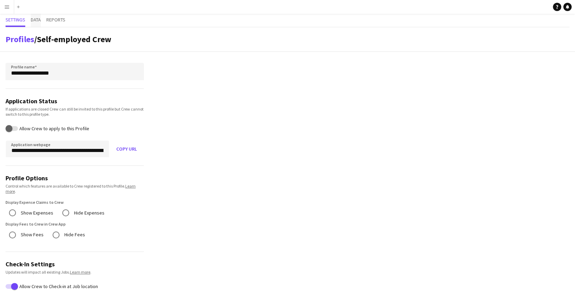 The image size is (575, 295). What do you see at coordinates (54, 129) in the screenshot?
I see `label: Allow Crew to apply to this Profile` at bounding box center [54, 129].